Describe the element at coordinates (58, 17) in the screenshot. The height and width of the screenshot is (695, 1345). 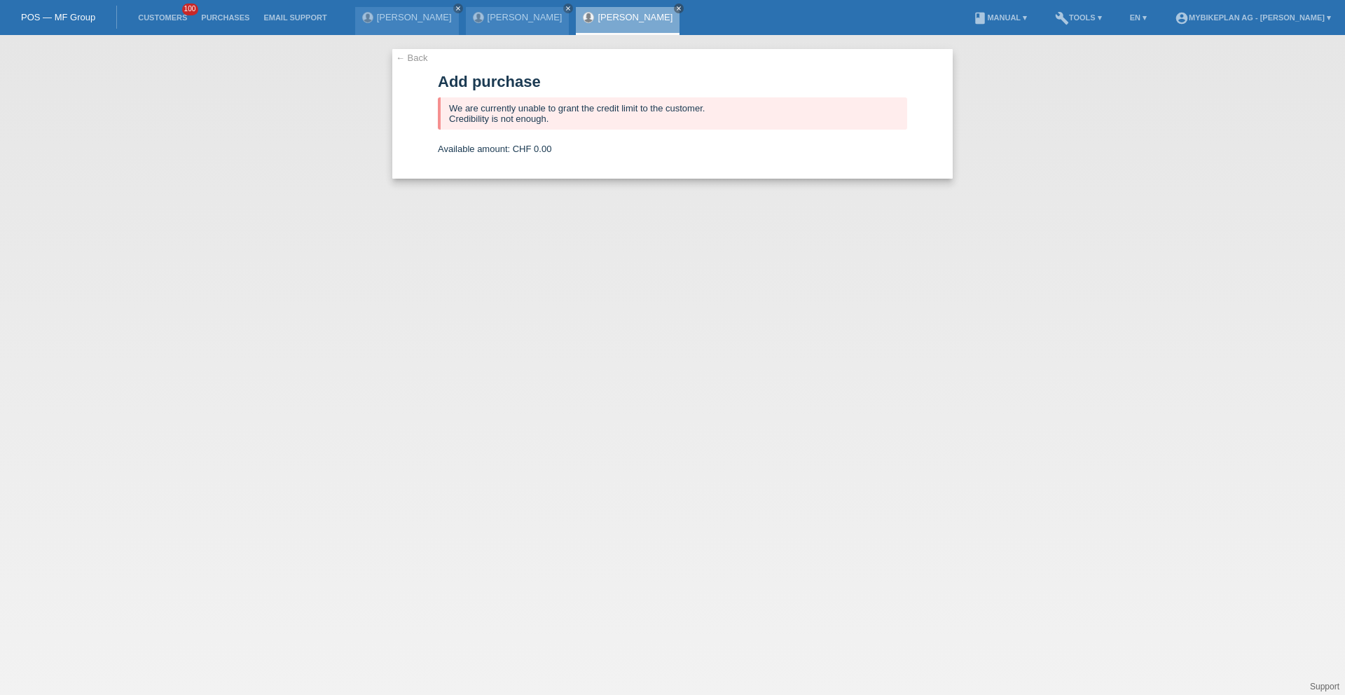
I see `a: POS — MF Group` at that location.